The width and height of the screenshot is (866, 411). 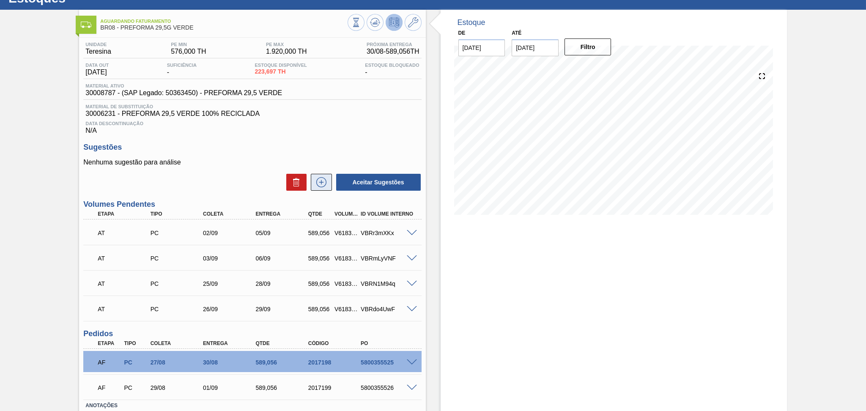 What do you see at coordinates (356, 22) in the screenshot?
I see `button: Visão Geral dos Estoques` at bounding box center [356, 22].